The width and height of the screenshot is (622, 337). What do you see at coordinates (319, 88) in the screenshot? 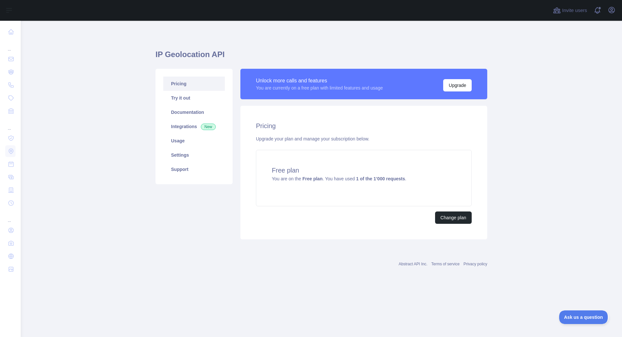
I see `div: You are currently on a free plan with limited features and usage` at bounding box center [319, 88].